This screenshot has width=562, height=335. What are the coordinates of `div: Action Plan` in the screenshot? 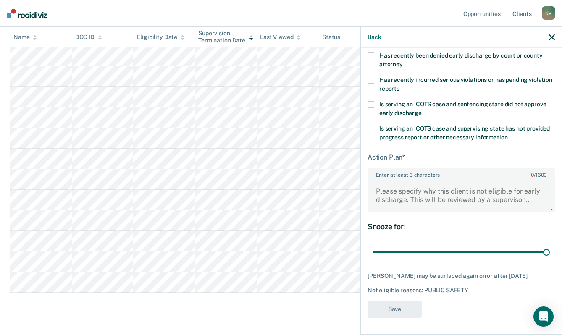 It's located at (461, 157).